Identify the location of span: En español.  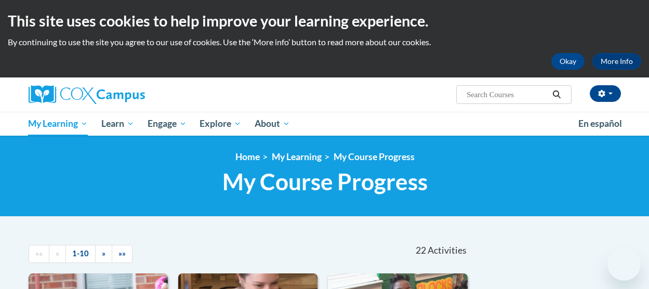
(600, 123).